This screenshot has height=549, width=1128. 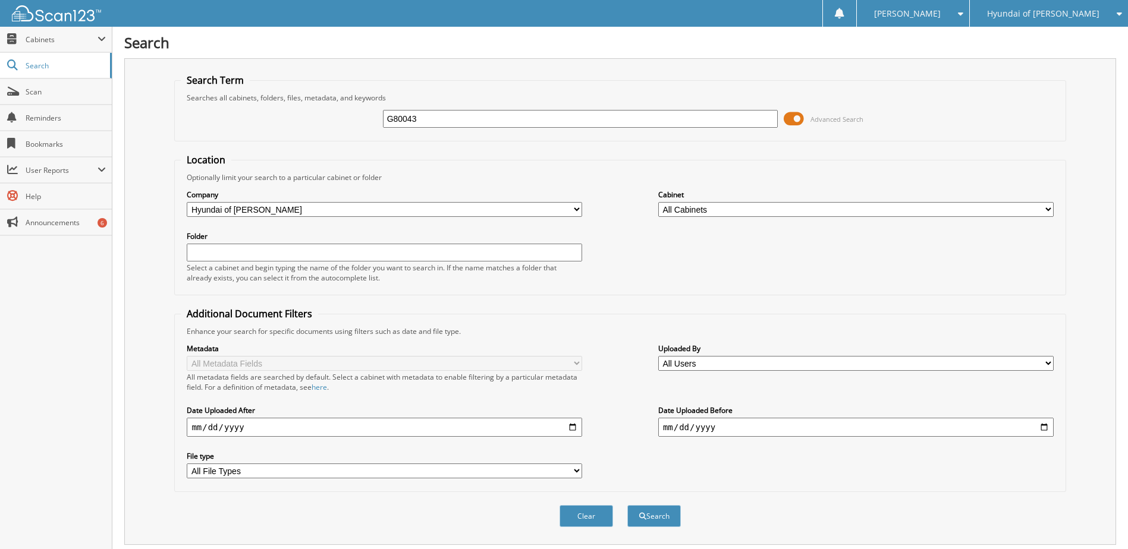 I want to click on div: All metadata fields are searched by default. Select a cabinet with metadata to enable filtering b..., so click(x=384, y=382).